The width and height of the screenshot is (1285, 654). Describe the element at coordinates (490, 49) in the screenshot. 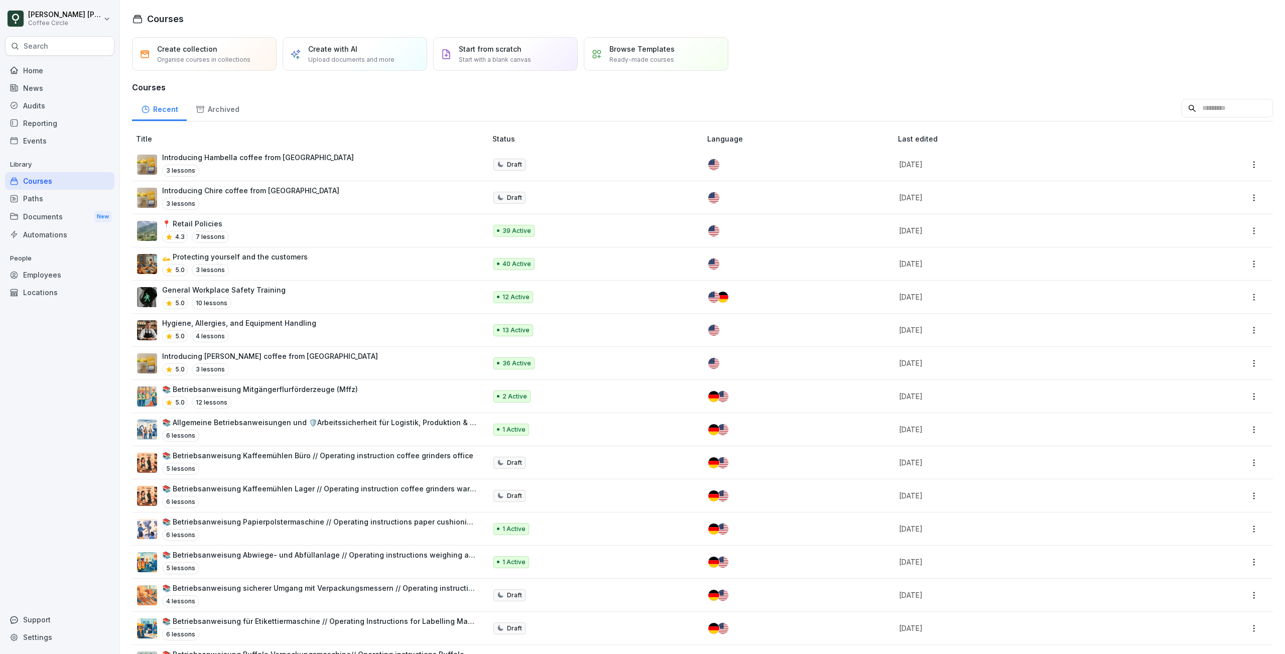

I see `p: Start from scratch` at that location.